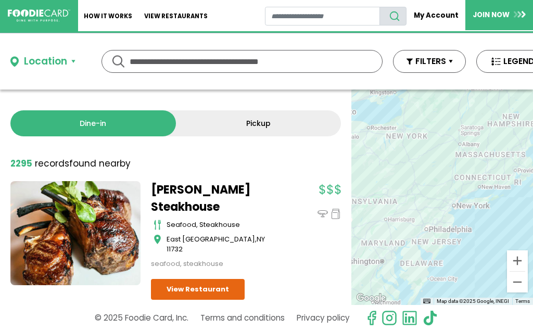 Image resolution: width=533 pixels, height=331 pixels. What do you see at coordinates (198, 289) in the screenshot?
I see `a: View Restaurant` at bounding box center [198, 289].